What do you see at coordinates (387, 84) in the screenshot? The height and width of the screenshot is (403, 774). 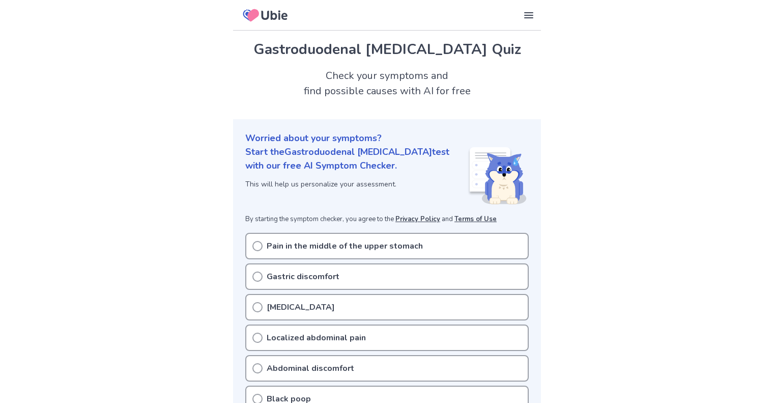 I see `h2: Check your symptoms and find possible causes with AI for free` at bounding box center [387, 84].